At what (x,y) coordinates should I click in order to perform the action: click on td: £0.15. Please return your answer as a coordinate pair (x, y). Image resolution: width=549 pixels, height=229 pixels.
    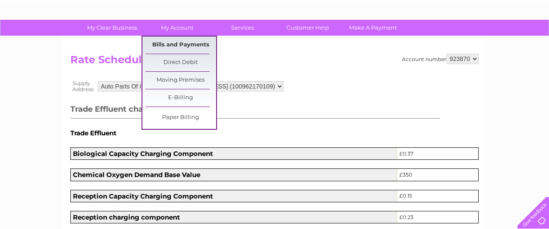
    Looking at the image, I should click on (438, 196).